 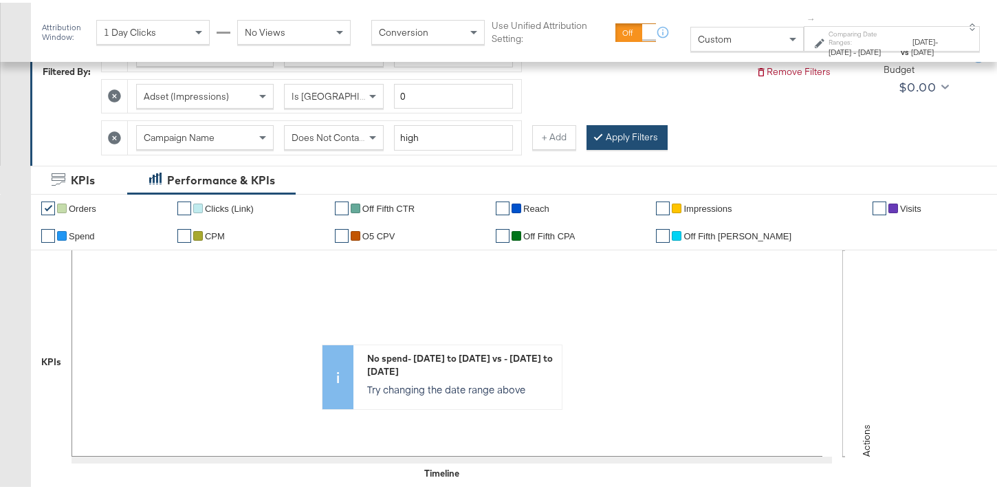 What do you see at coordinates (922, 60) in the screenshot?
I see `div: Active A/C Budget` at bounding box center [922, 60].